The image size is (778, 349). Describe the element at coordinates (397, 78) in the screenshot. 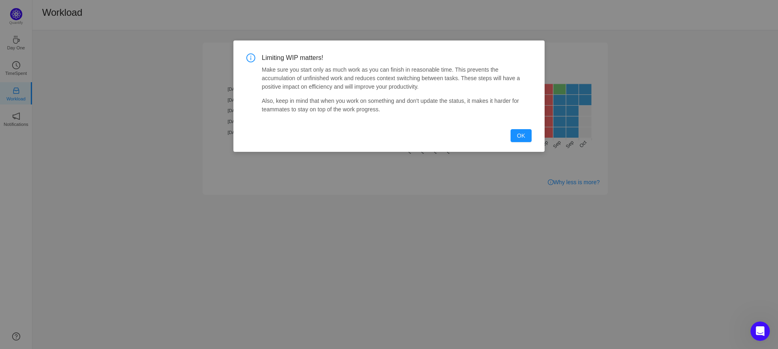

I see `p: Make sure you start only as much work as you can finish in reasonable time. This prevents the acc...` at that location.